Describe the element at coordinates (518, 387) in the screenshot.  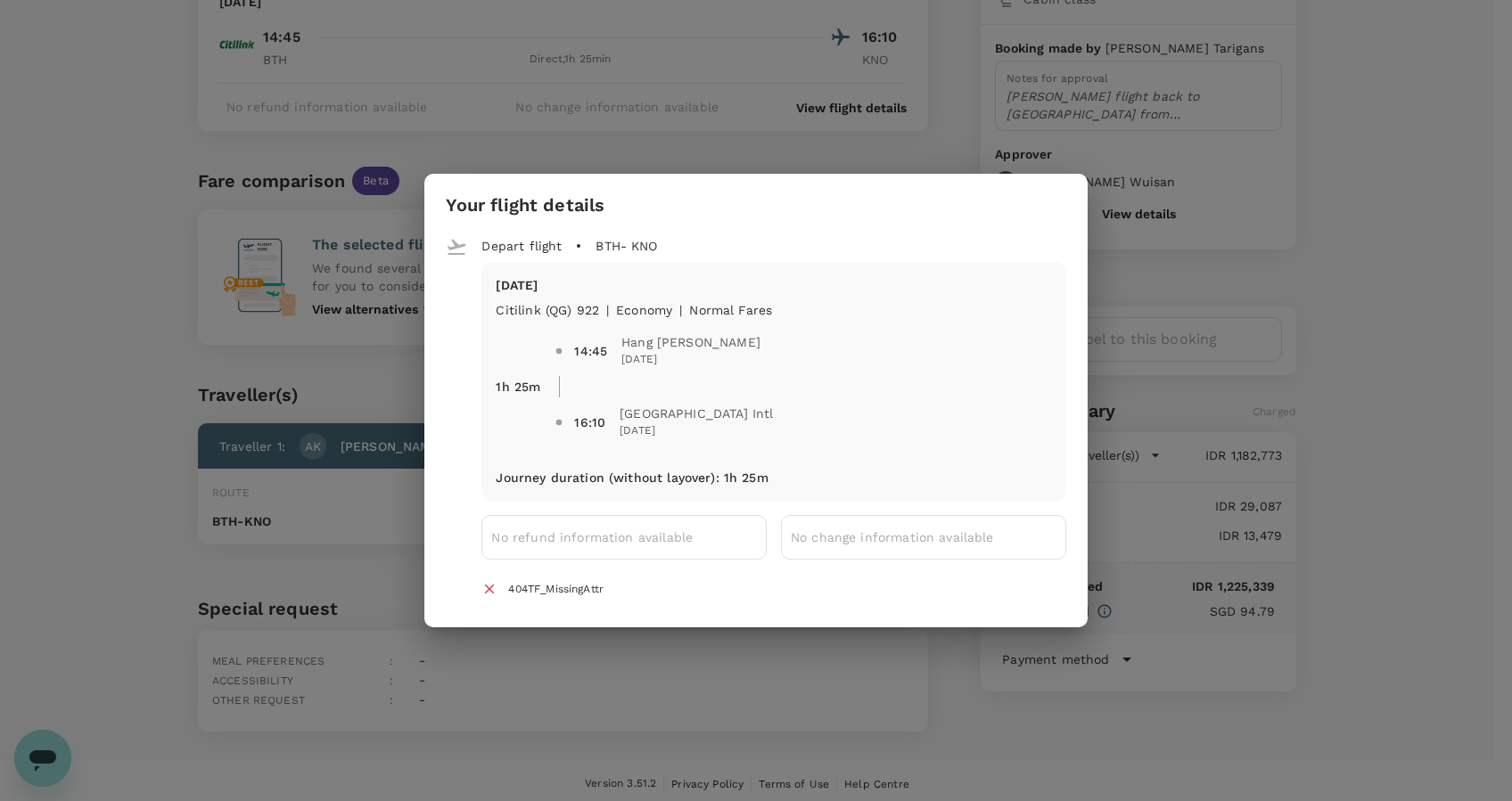
I see `p: 1h 25m` at that location.